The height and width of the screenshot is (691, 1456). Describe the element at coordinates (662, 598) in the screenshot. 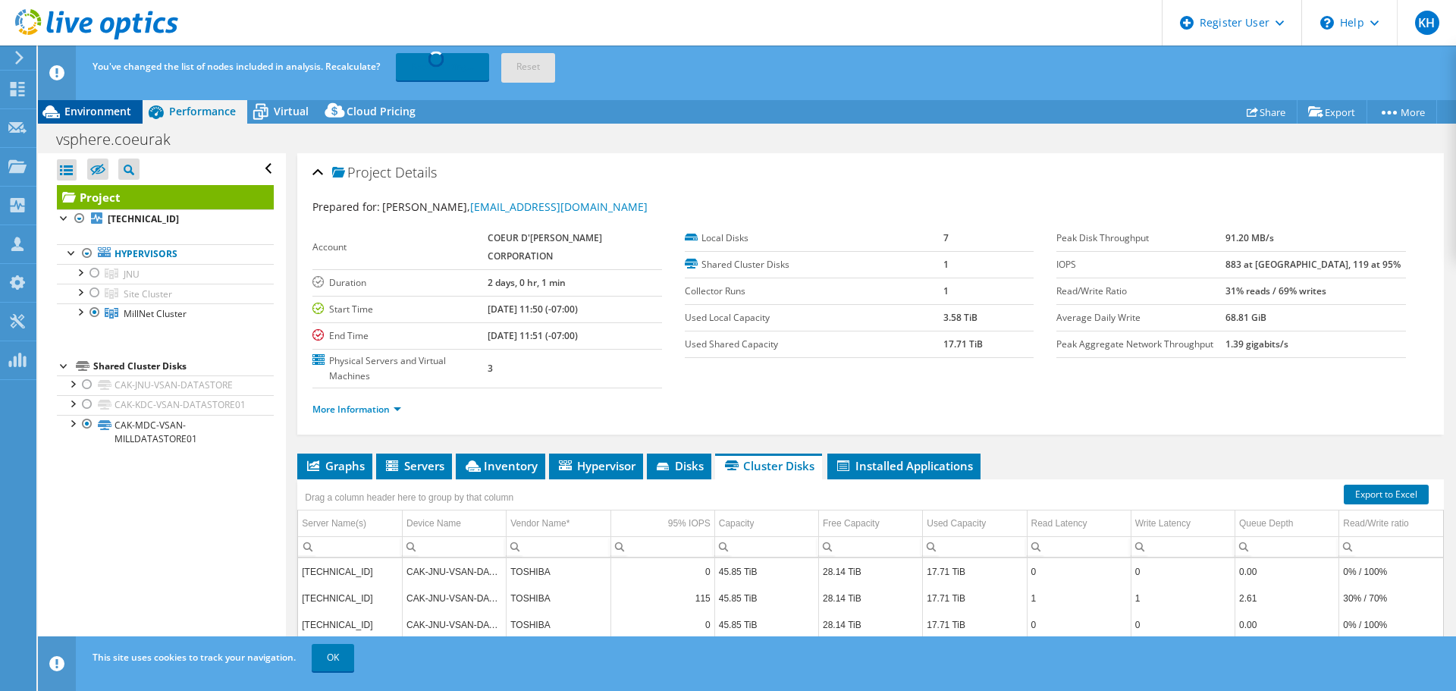

I see `td: Column 95% IOPS, Value 115` at that location.